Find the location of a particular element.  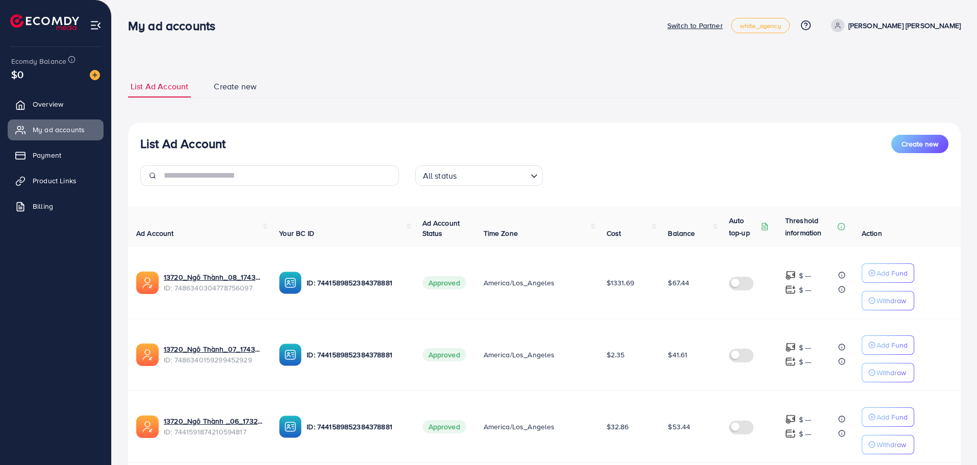

span: Ad Account Status is located at coordinates (441, 228).